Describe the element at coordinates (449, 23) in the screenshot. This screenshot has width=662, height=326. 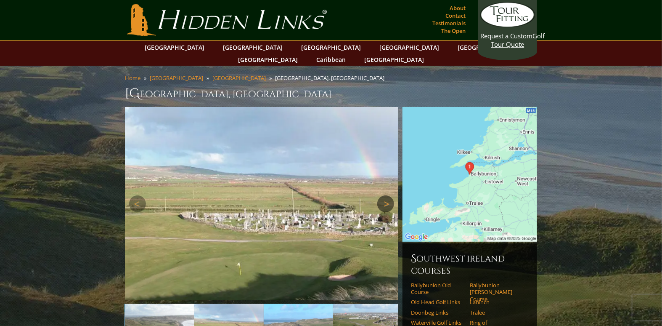
I see `a: Testimonials` at that location.